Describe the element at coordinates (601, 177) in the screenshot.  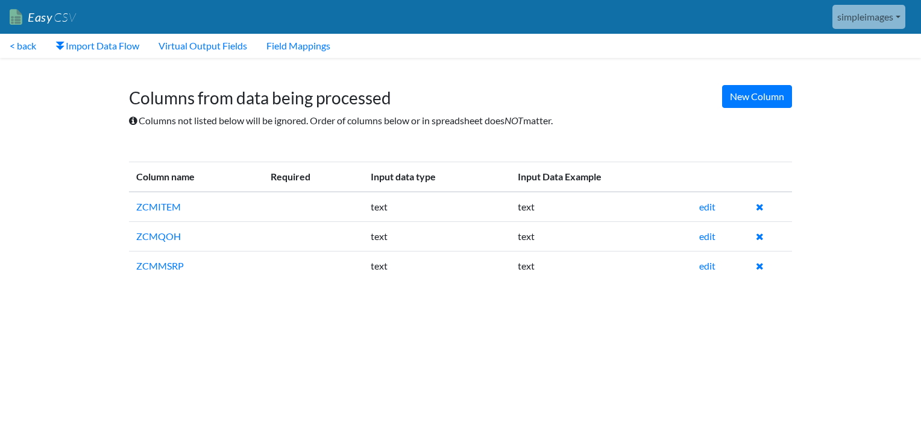
I see `th: Input Data Example` at that location.